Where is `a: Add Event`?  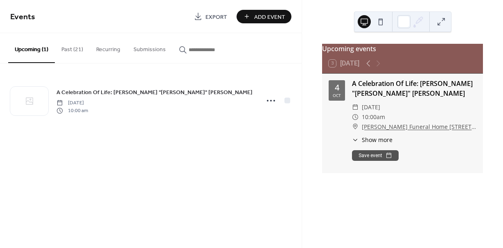
a: Add Event is located at coordinates (264, 16).